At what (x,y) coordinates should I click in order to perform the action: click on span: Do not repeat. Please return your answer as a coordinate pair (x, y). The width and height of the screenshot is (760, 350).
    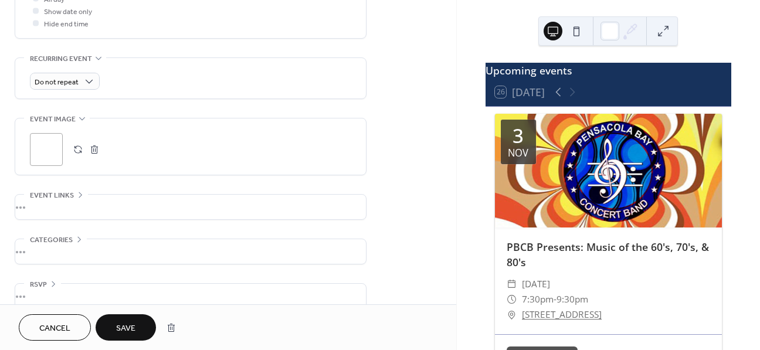
    Looking at the image, I should click on (56, 82).